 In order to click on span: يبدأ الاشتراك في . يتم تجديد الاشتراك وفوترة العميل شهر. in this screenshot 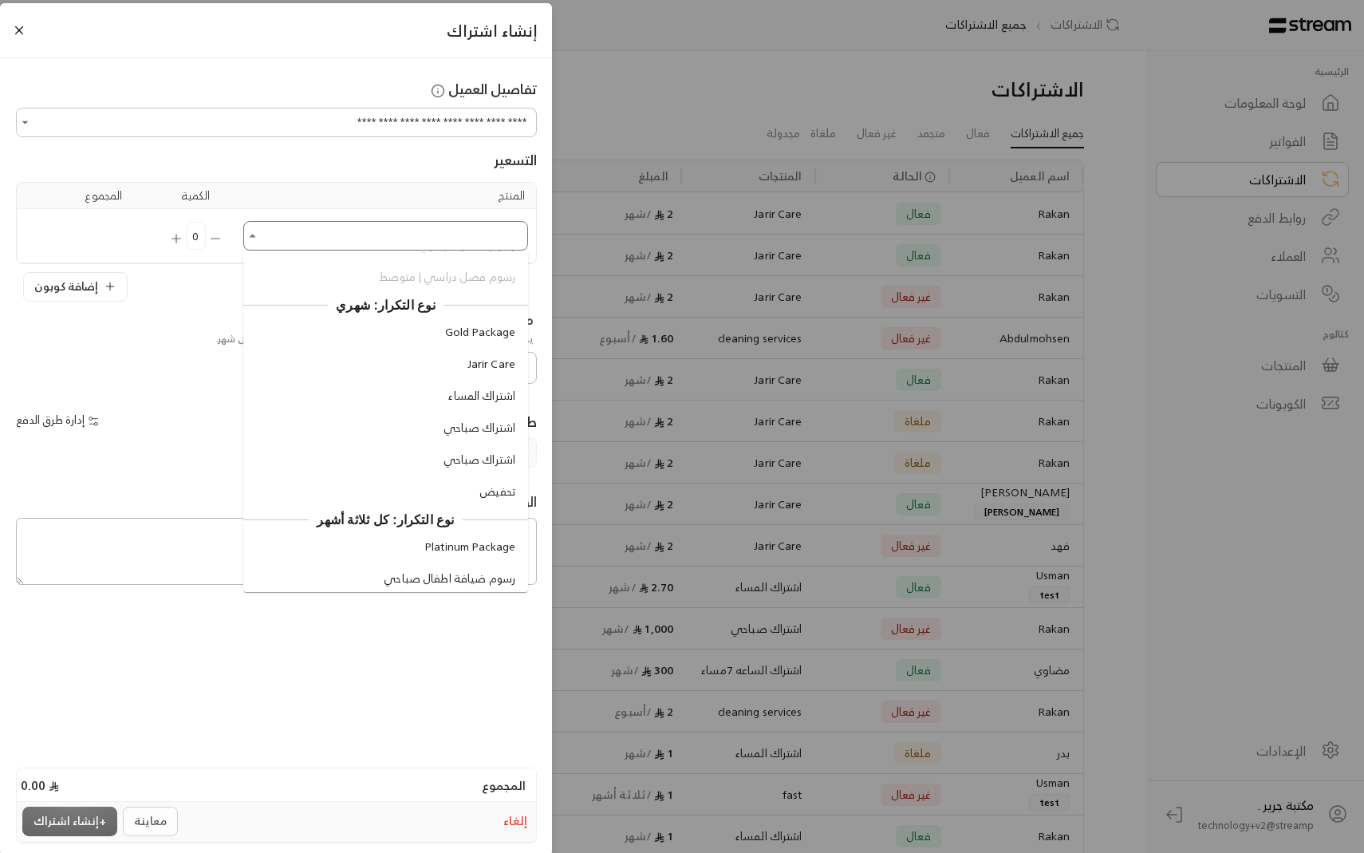, I will do `click(375, 338)`.